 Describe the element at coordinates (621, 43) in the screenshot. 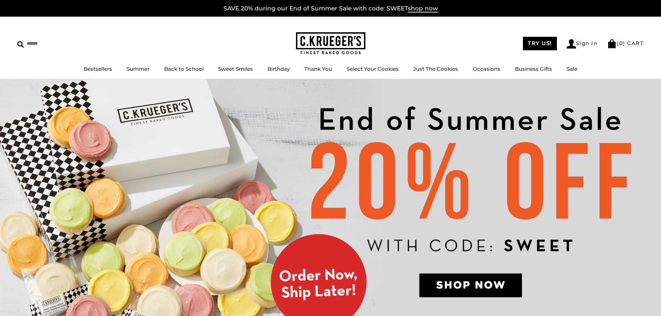

I see `span: 0` at that location.